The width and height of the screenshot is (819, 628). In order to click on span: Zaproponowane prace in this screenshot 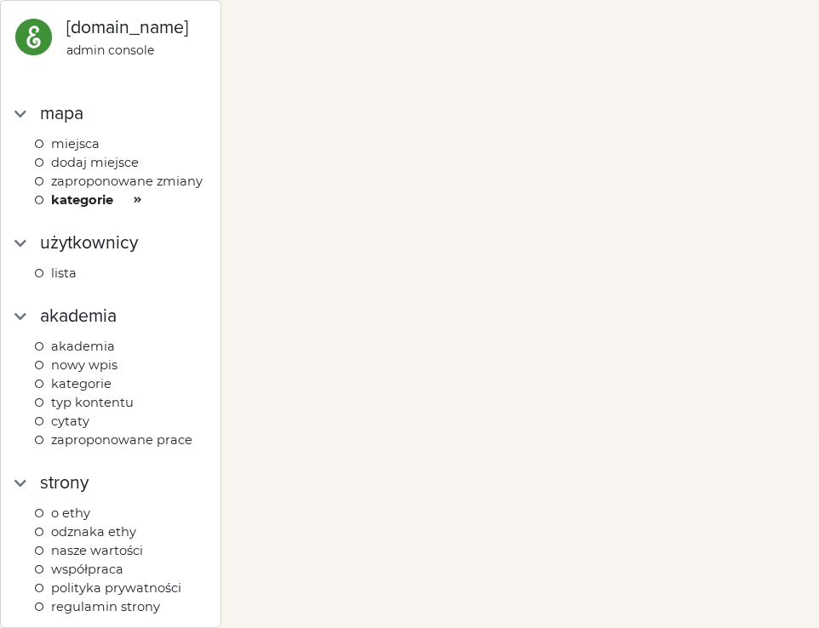, I will do `click(122, 440)`.